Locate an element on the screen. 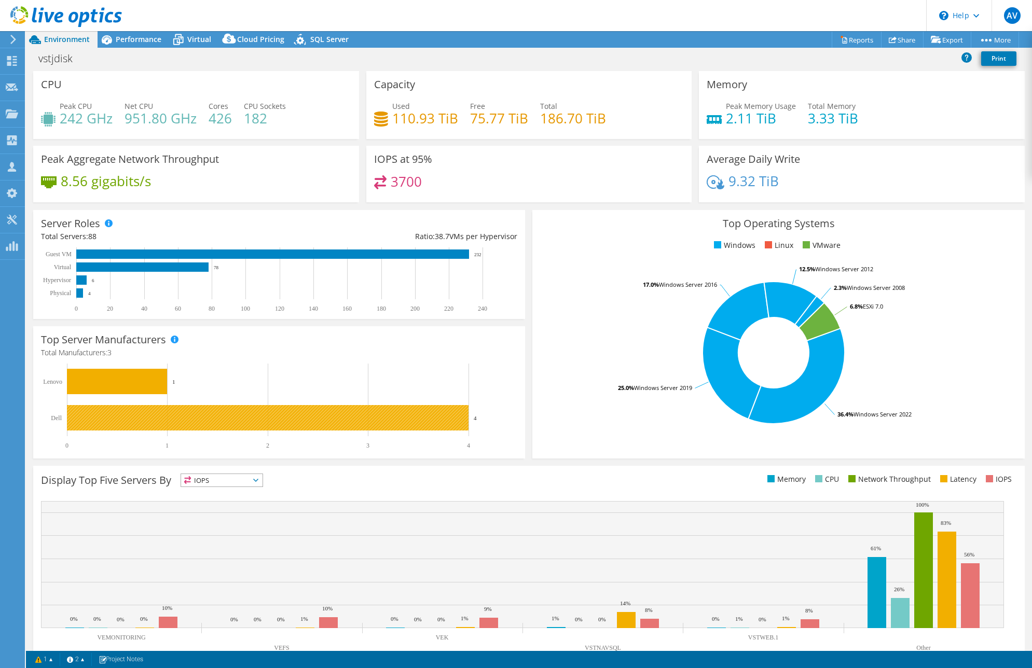 The width and height of the screenshot is (1032, 668). text: 232 is located at coordinates (478, 255).